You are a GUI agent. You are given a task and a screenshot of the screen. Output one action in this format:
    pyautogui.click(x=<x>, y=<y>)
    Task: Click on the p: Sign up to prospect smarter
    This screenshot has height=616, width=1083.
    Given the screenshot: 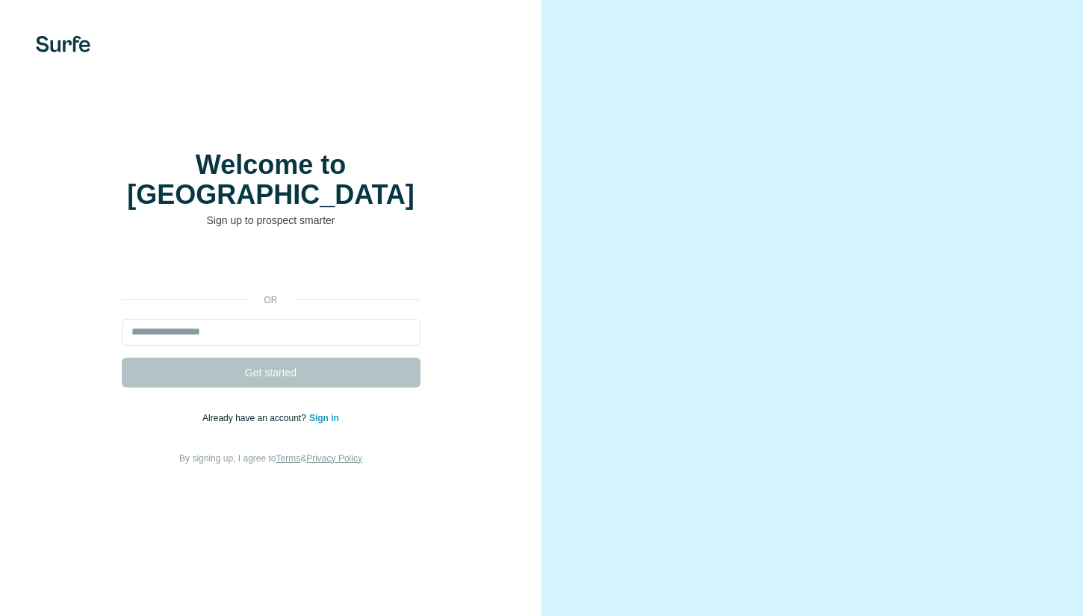 What is the action you would take?
    pyautogui.click(x=271, y=220)
    